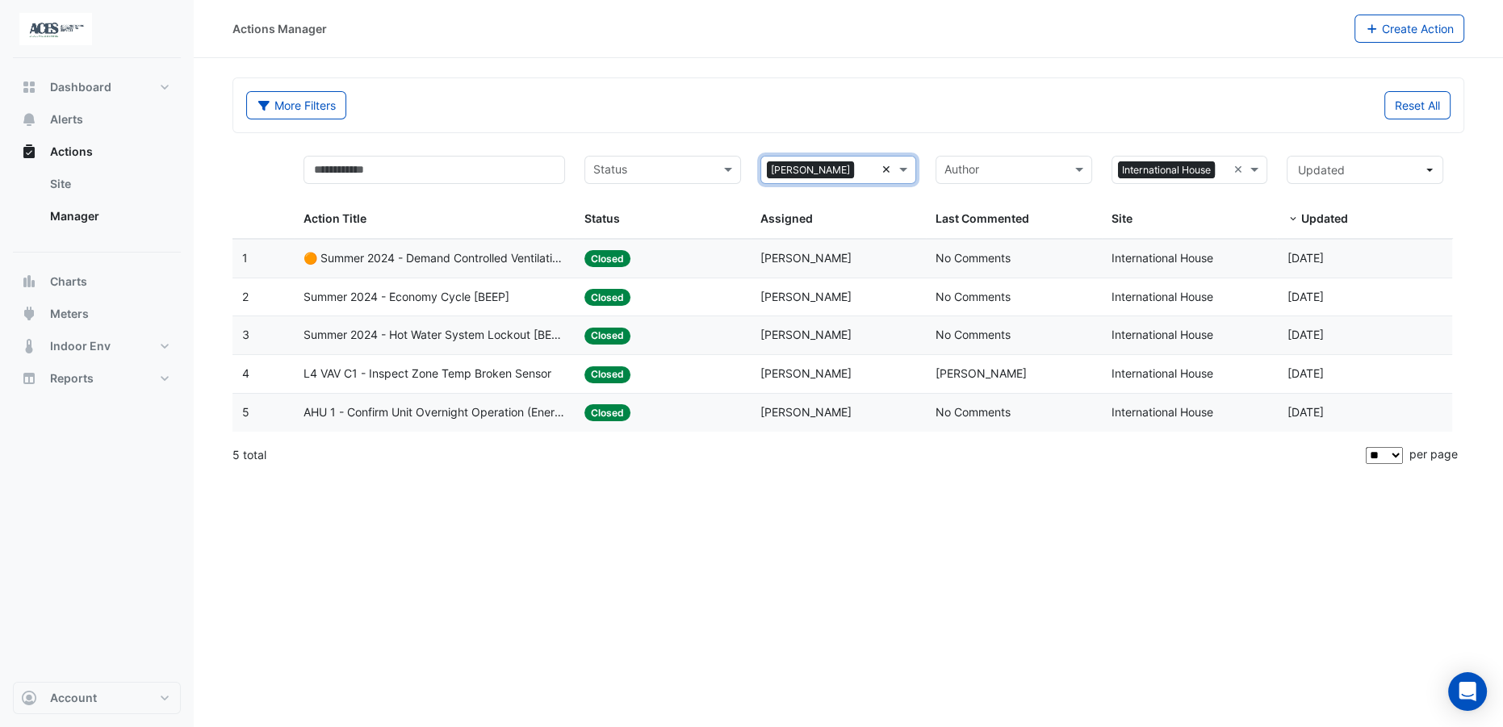 Image resolution: width=1503 pixels, height=727 pixels. I want to click on span: 2025-06-25T11:20:23.099, so click(1304, 257).